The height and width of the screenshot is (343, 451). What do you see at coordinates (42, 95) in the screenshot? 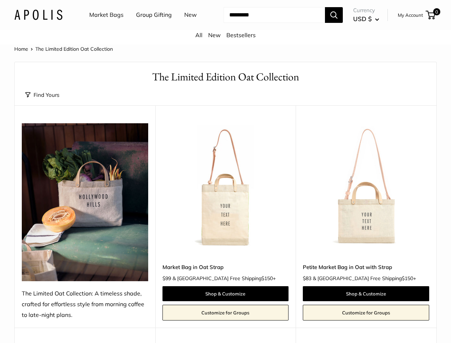
I see `button: Find Yours` at bounding box center [42, 95].